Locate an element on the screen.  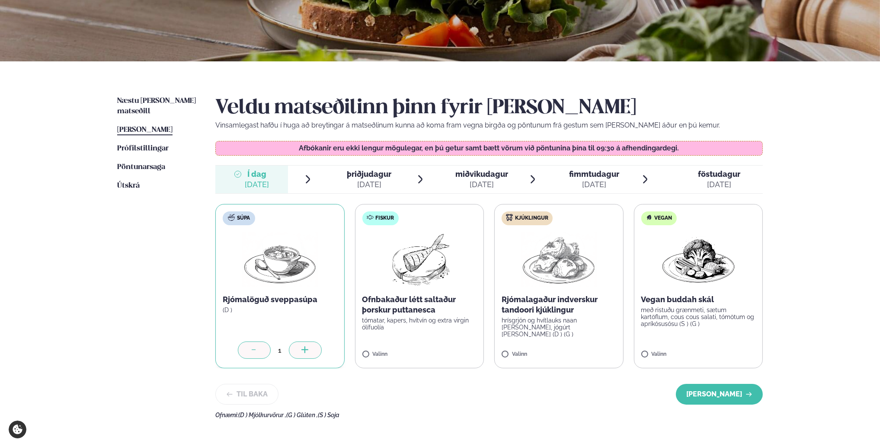
a: Prófílstillingar is located at coordinates (143, 149).